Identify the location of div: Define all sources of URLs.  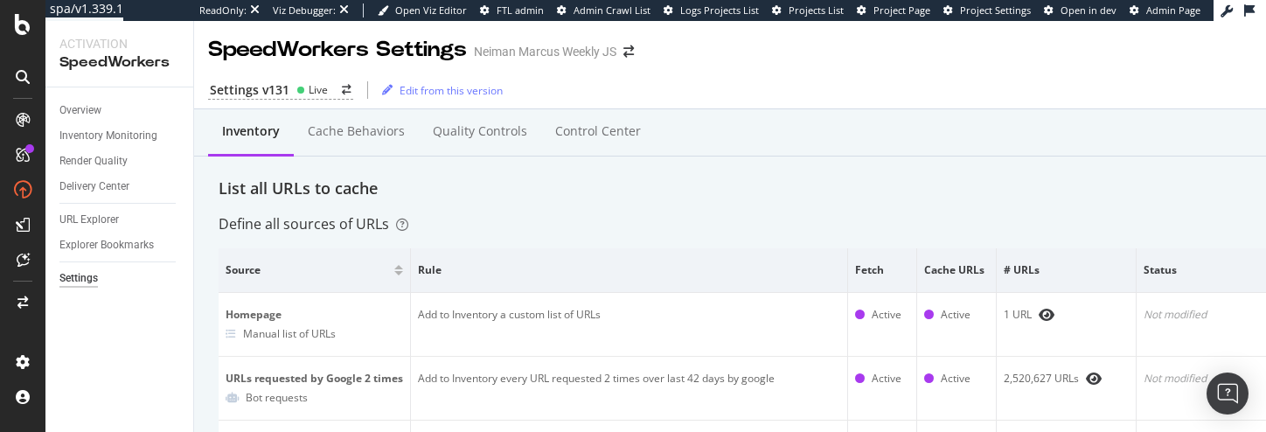
(313, 224).